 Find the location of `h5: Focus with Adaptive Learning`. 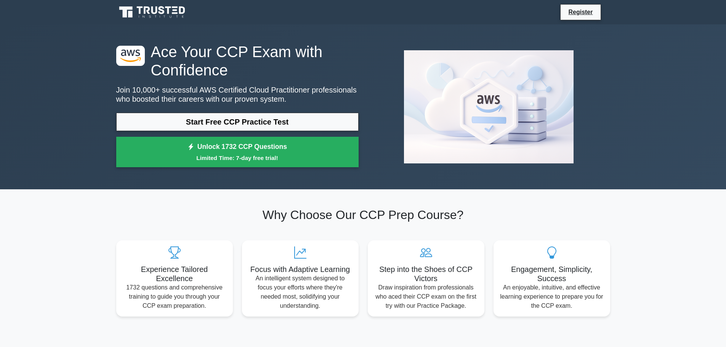

h5: Focus with Adaptive Learning is located at coordinates (300, 269).